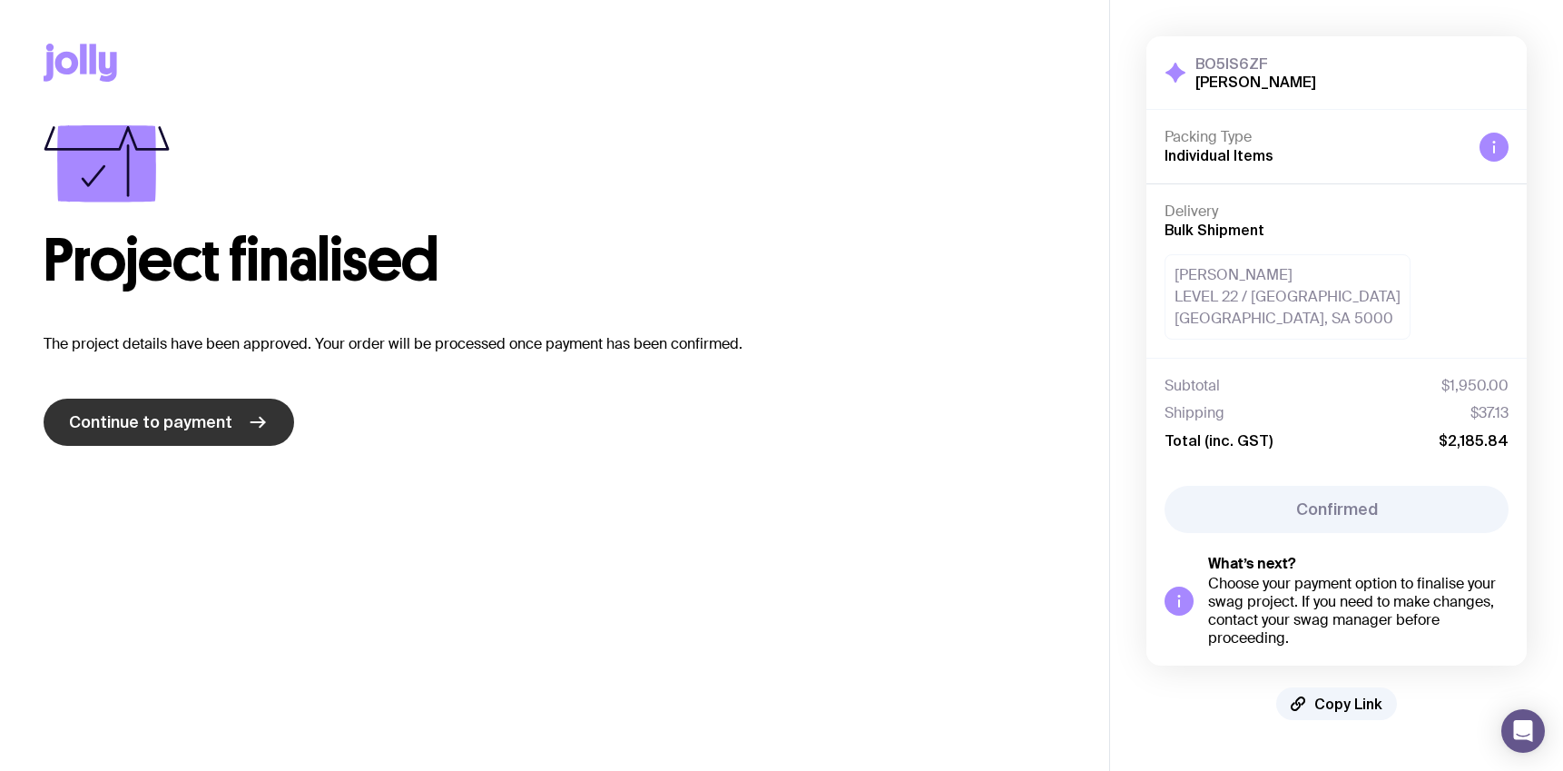  Describe the element at coordinates (169, 422) in the screenshot. I see `a: Continue to payment` at that location.